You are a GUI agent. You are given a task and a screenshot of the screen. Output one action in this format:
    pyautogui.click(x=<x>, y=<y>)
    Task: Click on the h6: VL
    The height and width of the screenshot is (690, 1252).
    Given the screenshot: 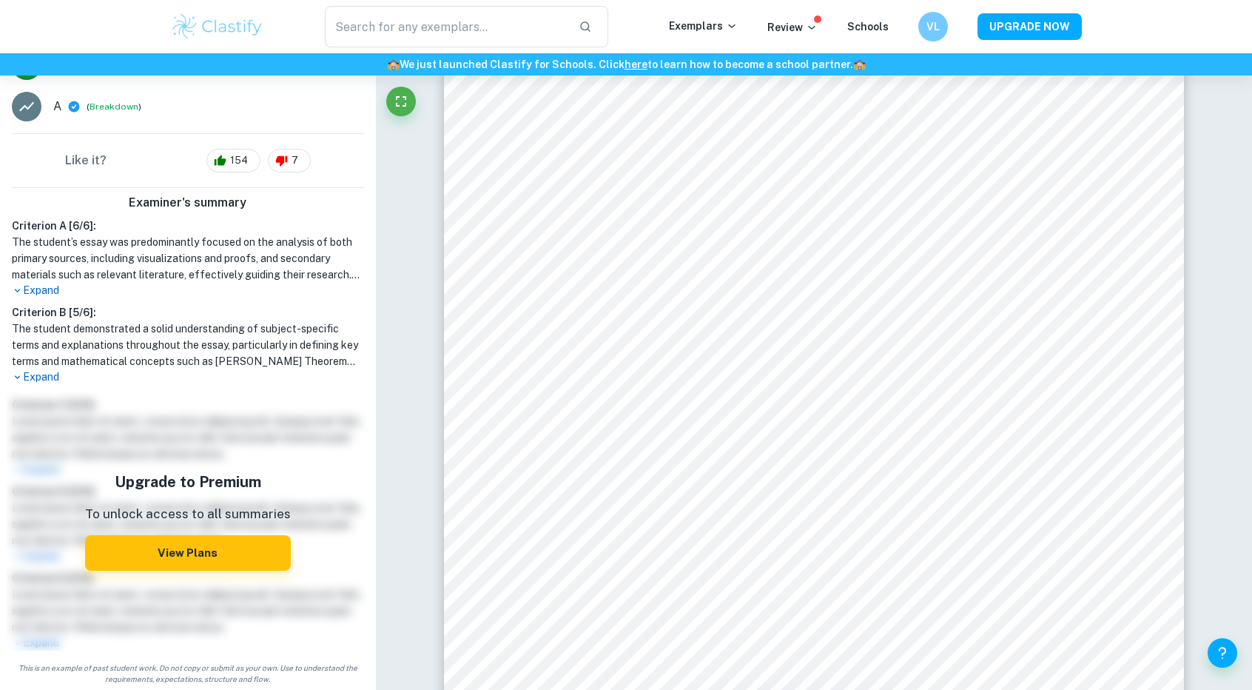 What is the action you would take?
    pyautogui.click(x=933, y=27)
    